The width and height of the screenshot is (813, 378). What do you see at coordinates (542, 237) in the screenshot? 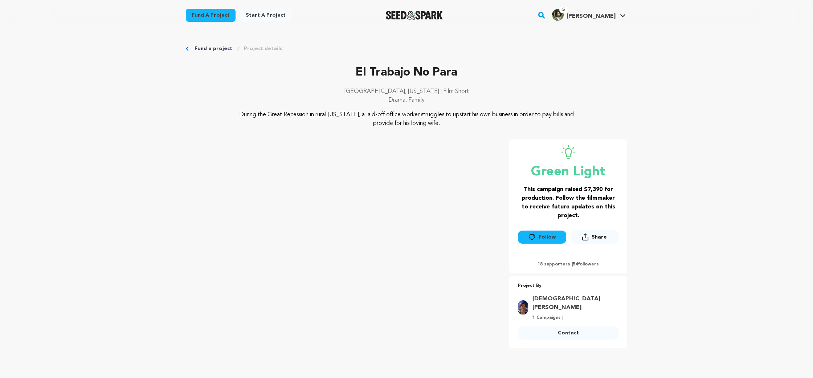
I see `button: Follow` at bounding box center [542, 237].